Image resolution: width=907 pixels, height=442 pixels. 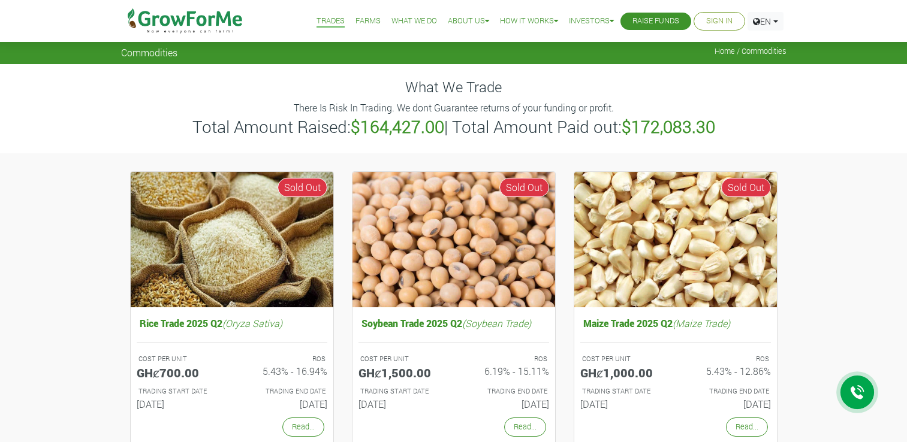 I want to click on h6: 5.43% - 12.86%, so click(x=728, y=371).